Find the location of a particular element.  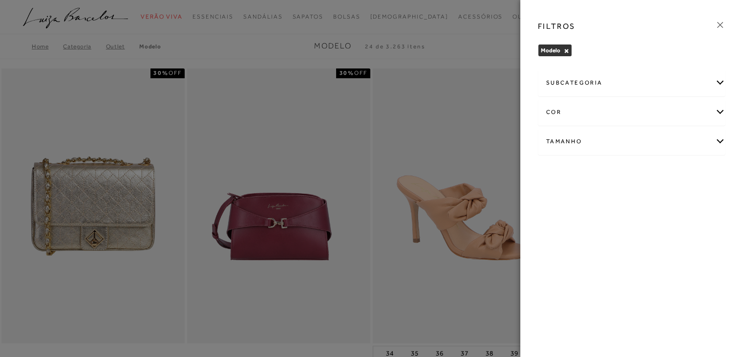

button: Modelo Close is located at coordinates (566, 51).